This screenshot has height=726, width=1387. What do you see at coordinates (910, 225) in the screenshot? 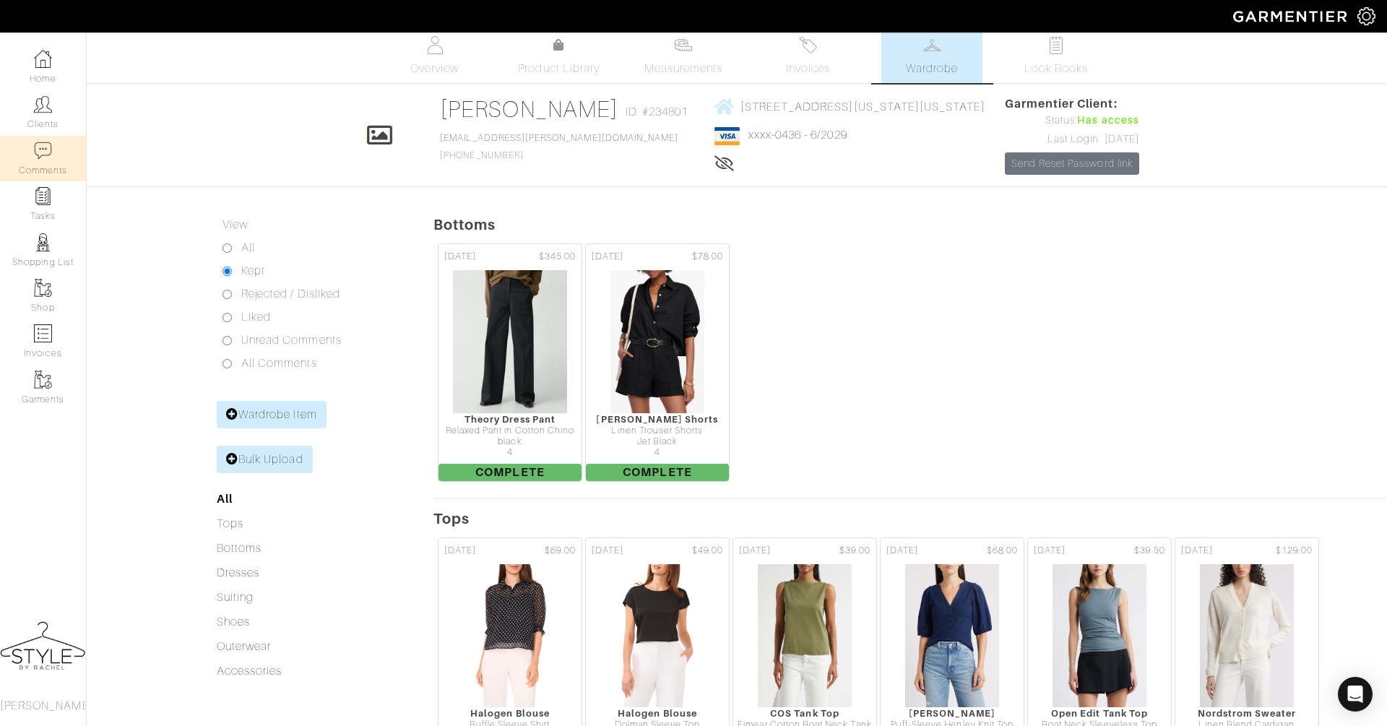
I see `h5: Bottoms` at bounding box center [910, 225].